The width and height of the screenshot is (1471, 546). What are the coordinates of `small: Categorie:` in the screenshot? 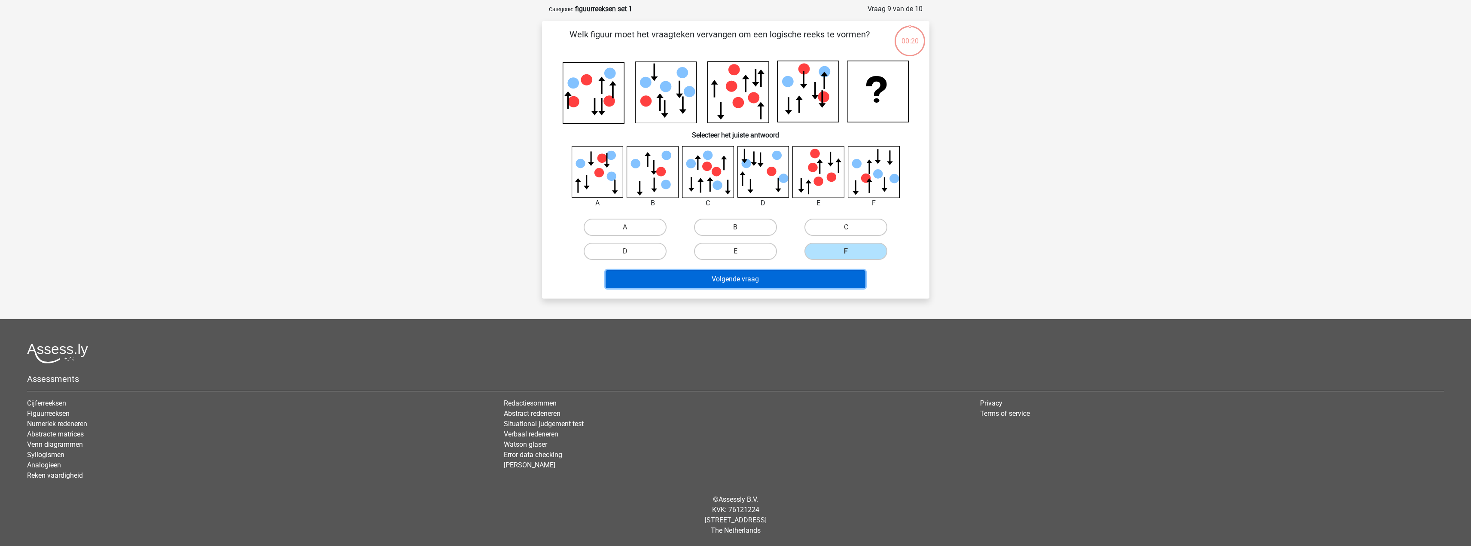 It's located at (561, 9).